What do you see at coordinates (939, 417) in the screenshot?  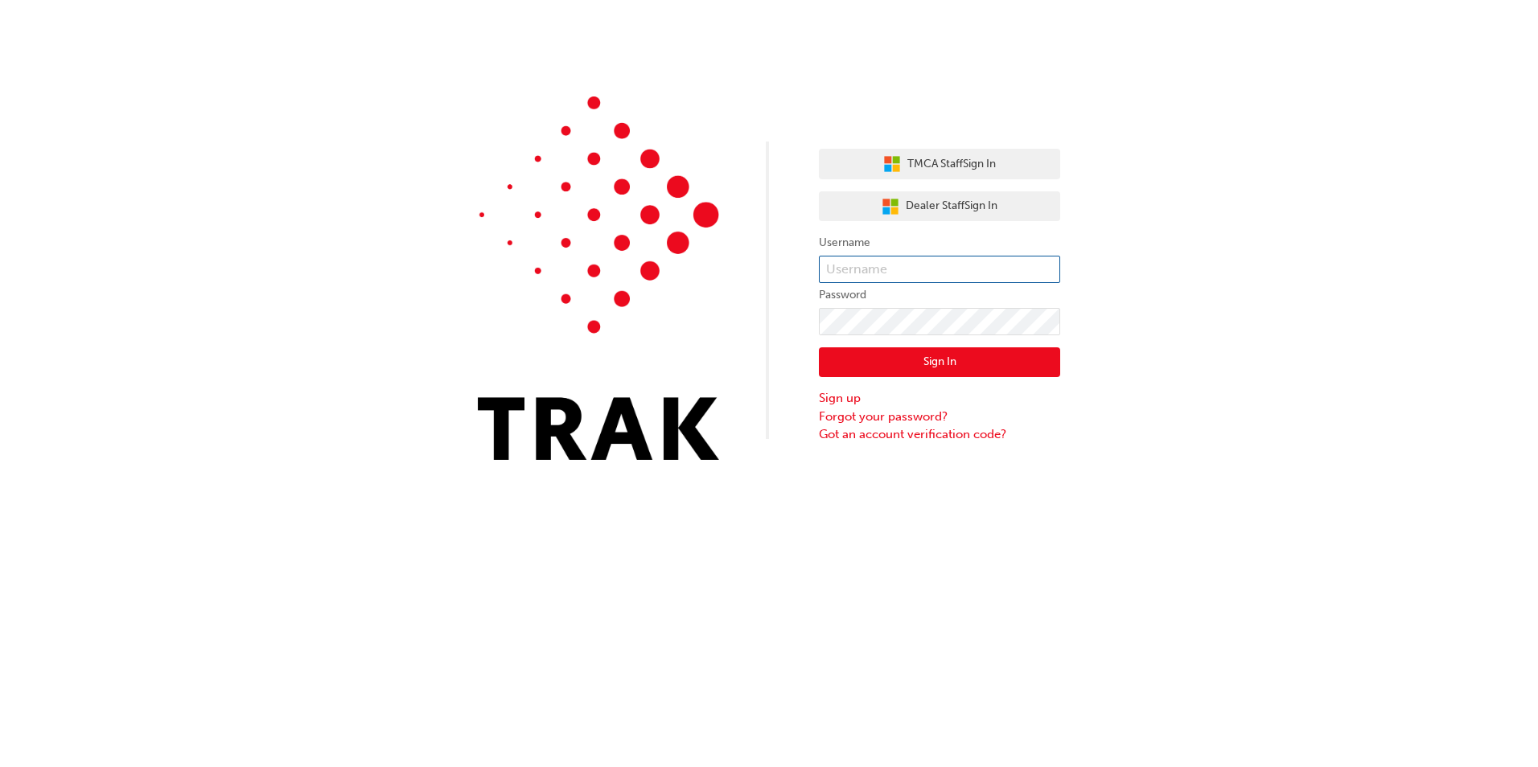 I see `a: Forgot your password?` at bounding box center [939, 417].